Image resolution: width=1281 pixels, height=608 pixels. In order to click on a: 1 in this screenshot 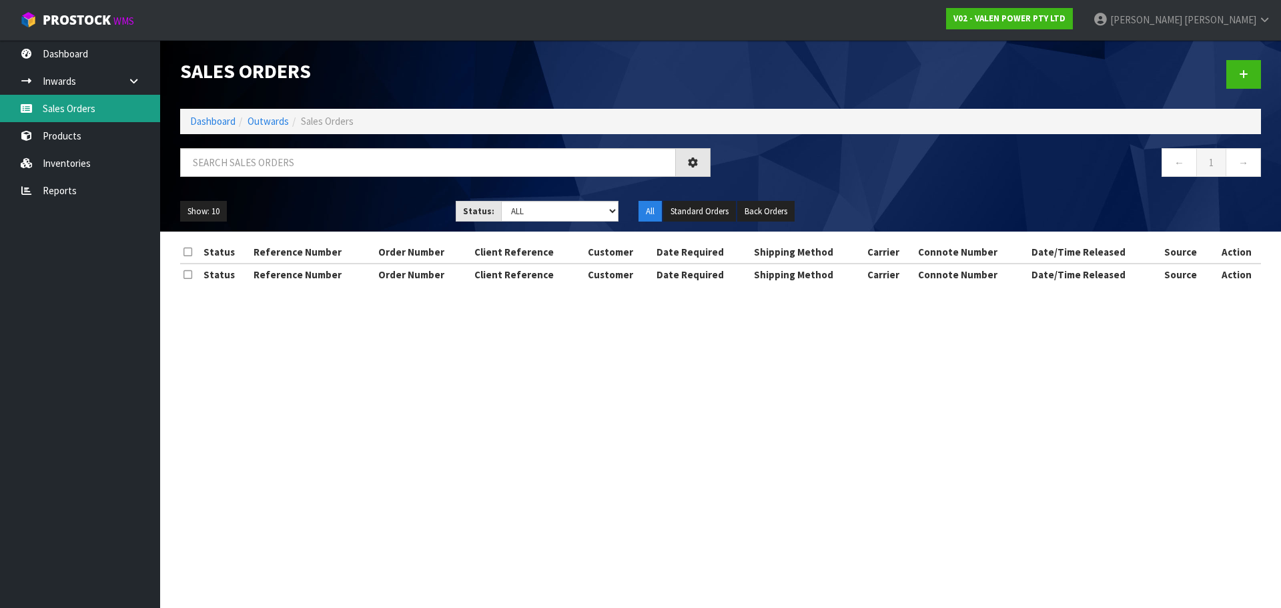, I will do `click(1211, 162)`.